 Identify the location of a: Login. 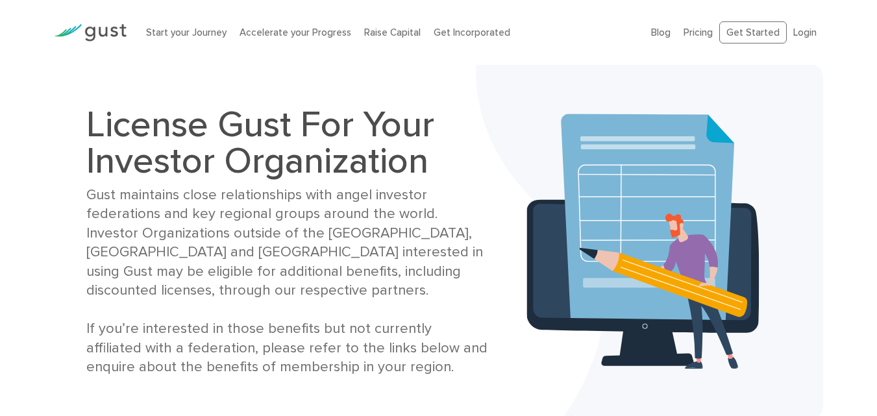
(805, 32).